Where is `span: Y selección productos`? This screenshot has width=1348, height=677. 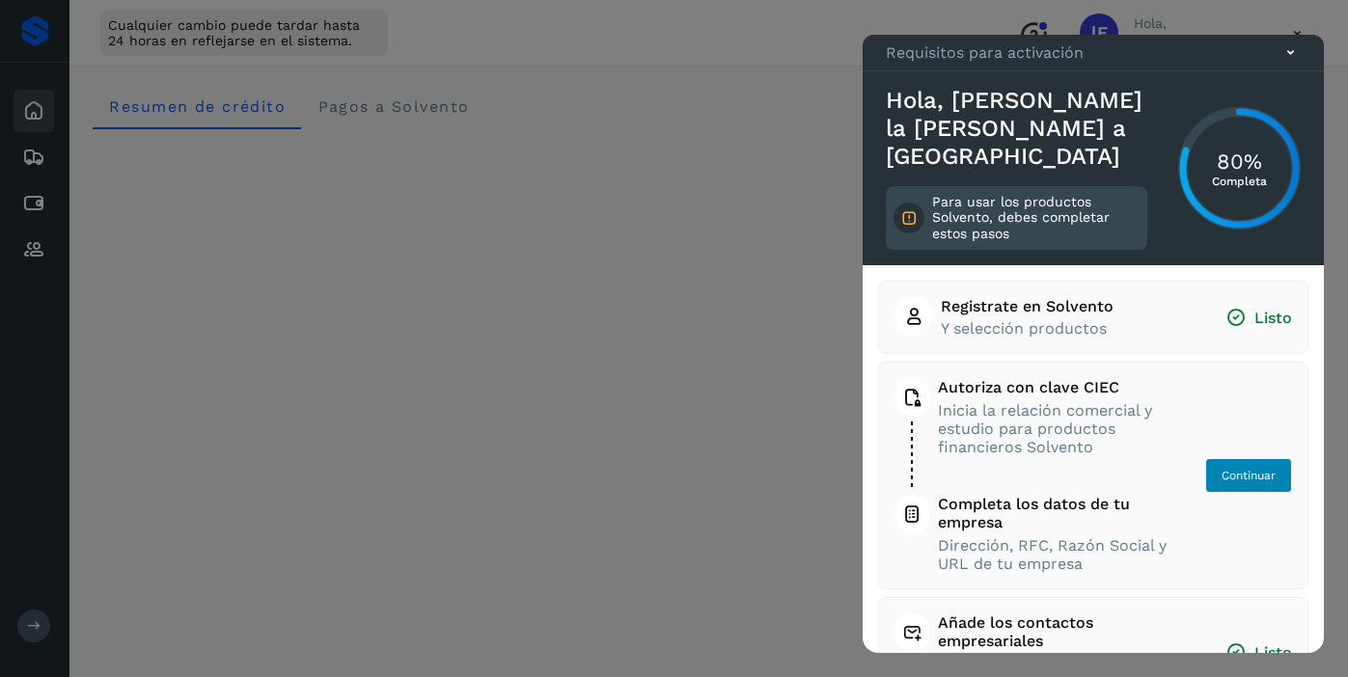
span: Y selección productos is located at coordinates (1027, 328).